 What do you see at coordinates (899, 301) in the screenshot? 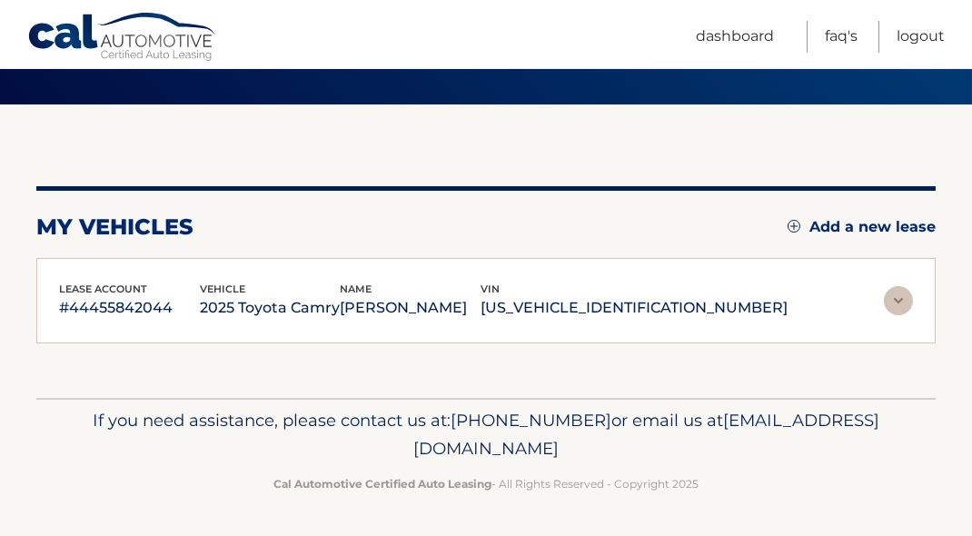
I see `img: accordion-rest.svg` at bounding box center [899, 301].